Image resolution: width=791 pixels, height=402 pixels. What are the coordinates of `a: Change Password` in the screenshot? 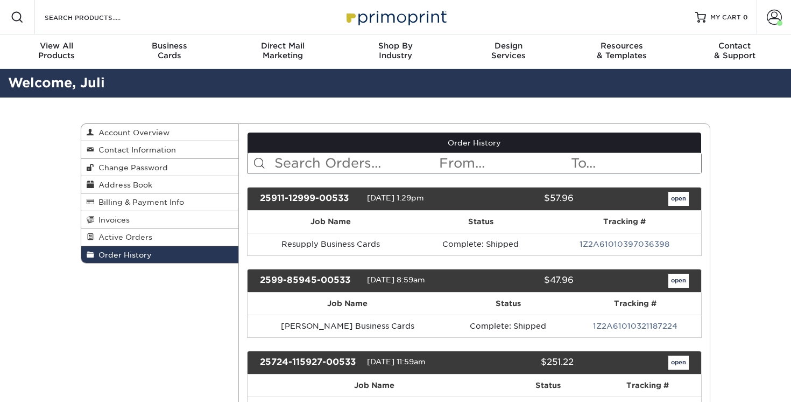 It's located at (160, 167).